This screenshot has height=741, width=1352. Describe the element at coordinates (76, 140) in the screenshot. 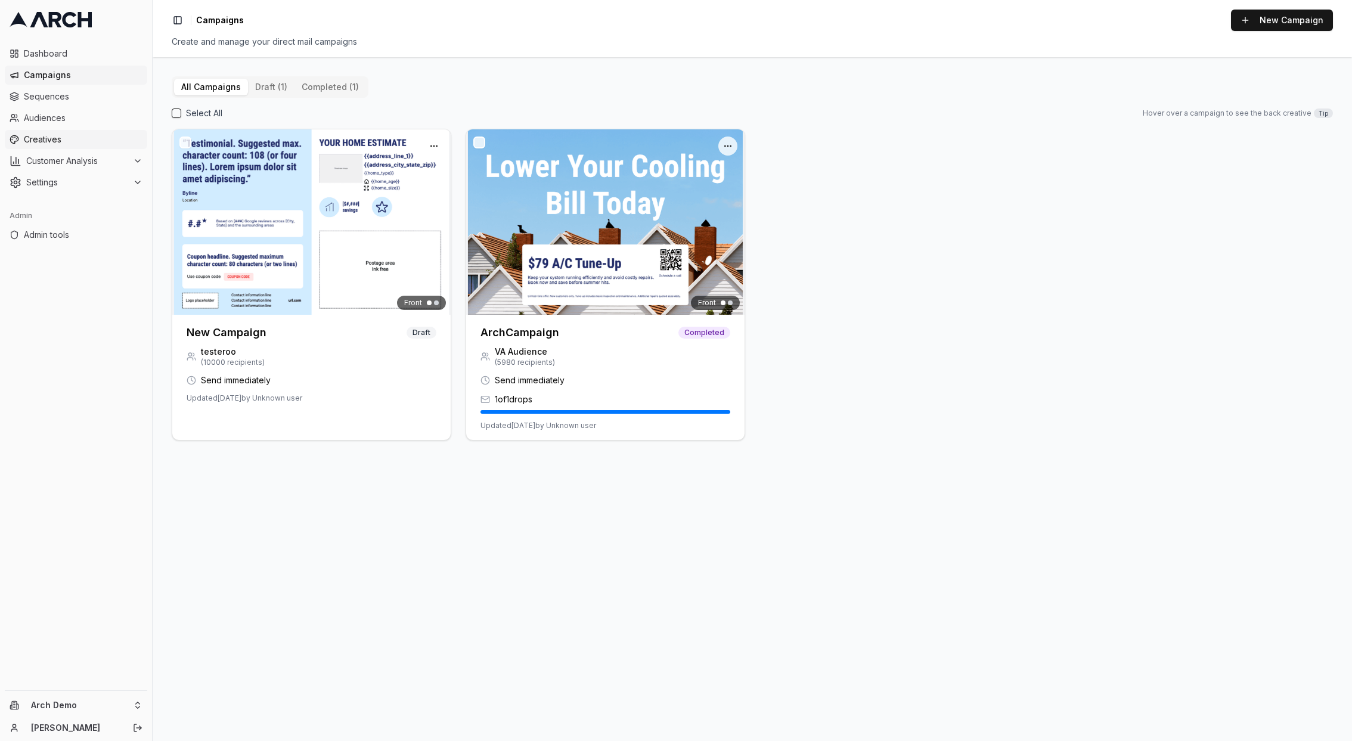

I see `a: Creatives` at that location.